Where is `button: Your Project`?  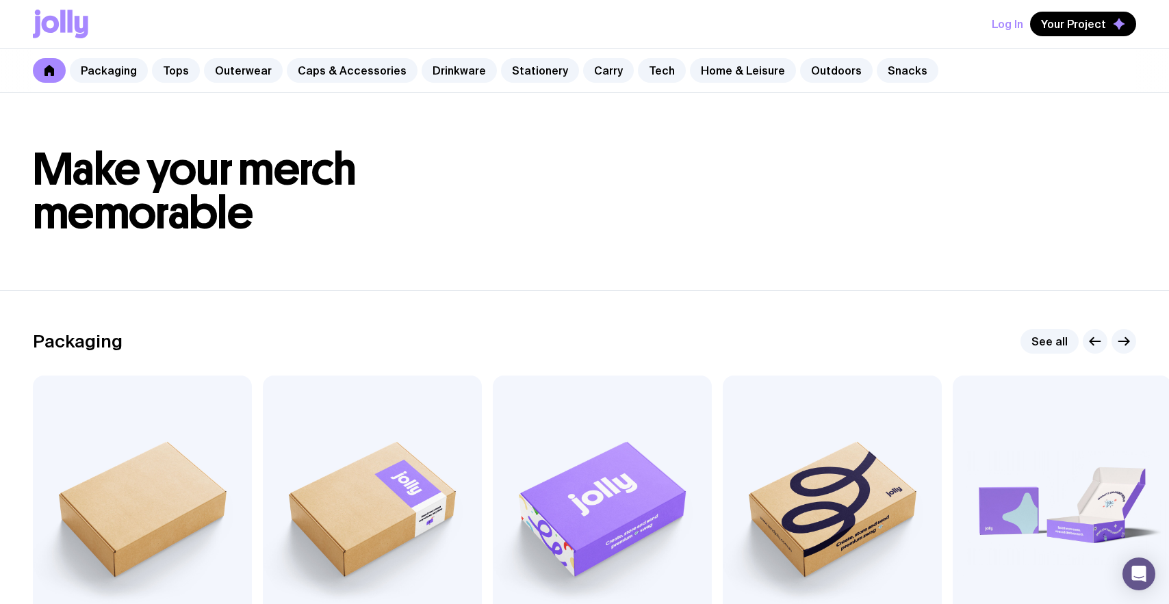 button: Your Project is located at coordinates (1082, 24).